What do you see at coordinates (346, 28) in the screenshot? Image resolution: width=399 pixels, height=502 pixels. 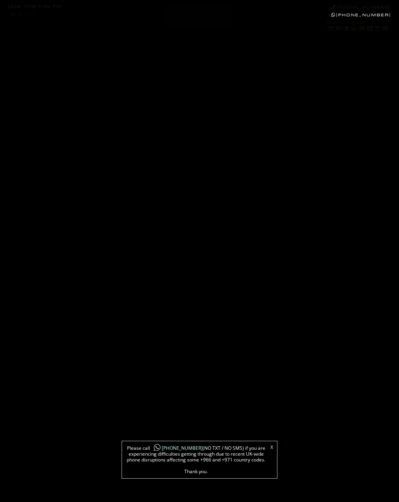 I see `a: French` at bounding box center [346, 28].